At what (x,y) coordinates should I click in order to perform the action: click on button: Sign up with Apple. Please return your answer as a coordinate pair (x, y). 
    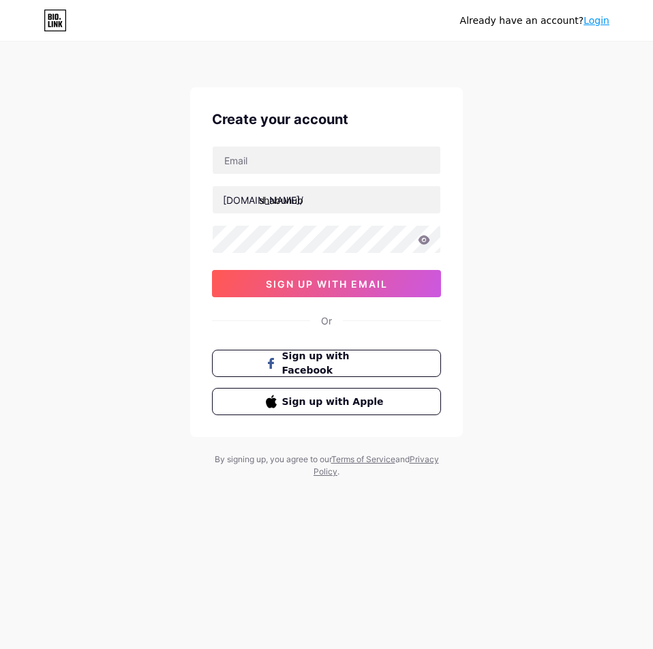
    Looking at the image, I should click on (326, 401).